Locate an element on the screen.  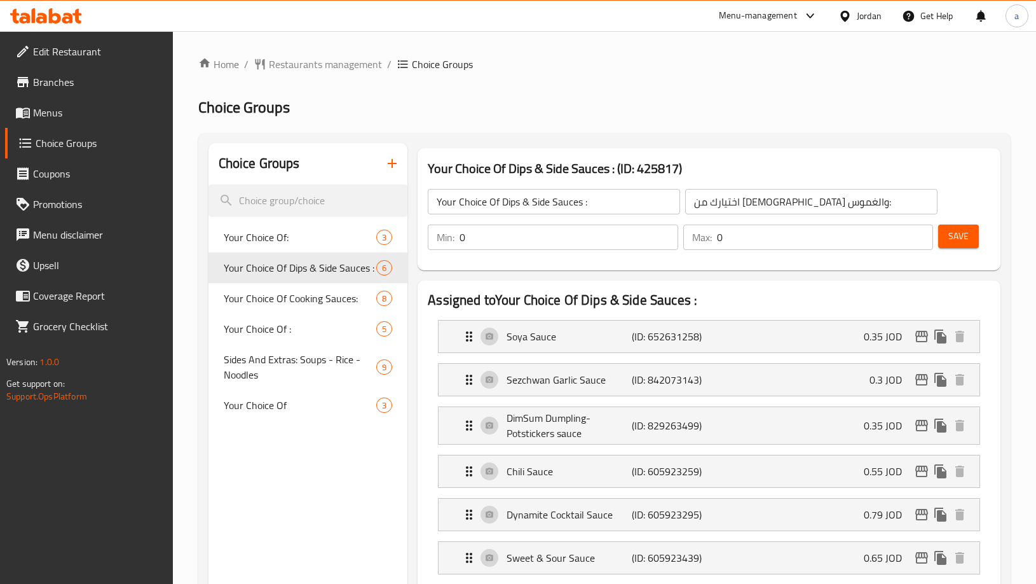
button: Save is located at coordinates (959, 236).